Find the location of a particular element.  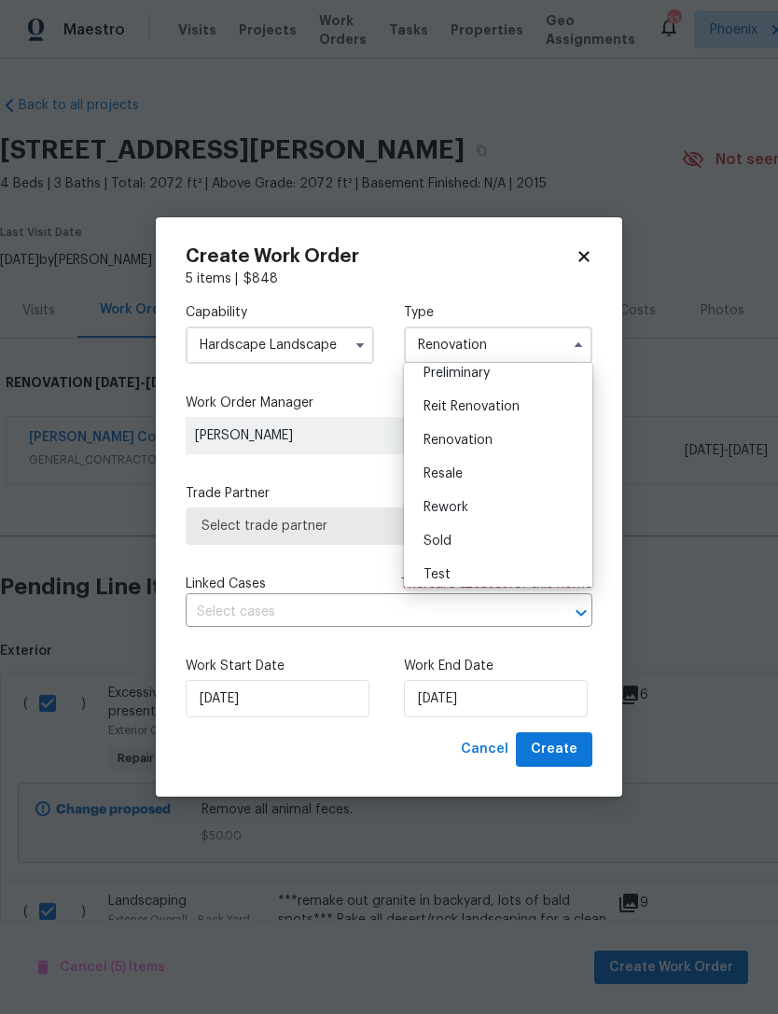

label: Capability is located at coordinates (280, 312).